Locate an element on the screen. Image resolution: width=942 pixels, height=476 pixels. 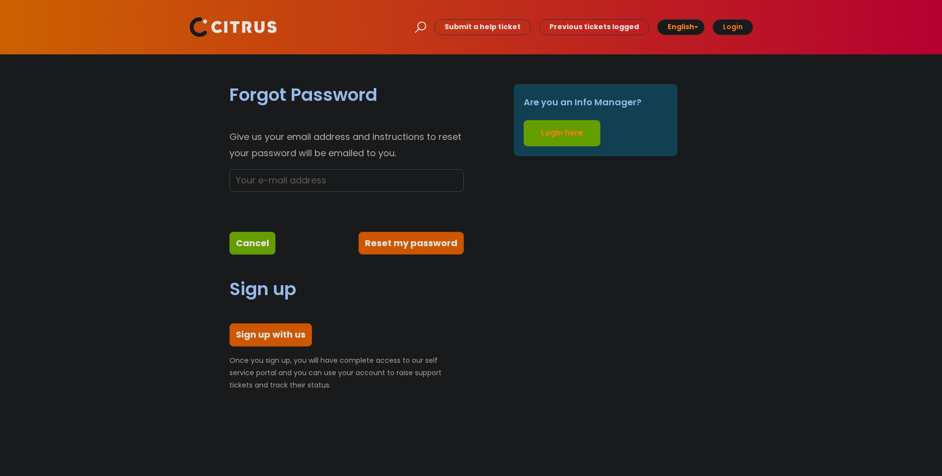
button: Reset my password is located at coordinates (411, 243).